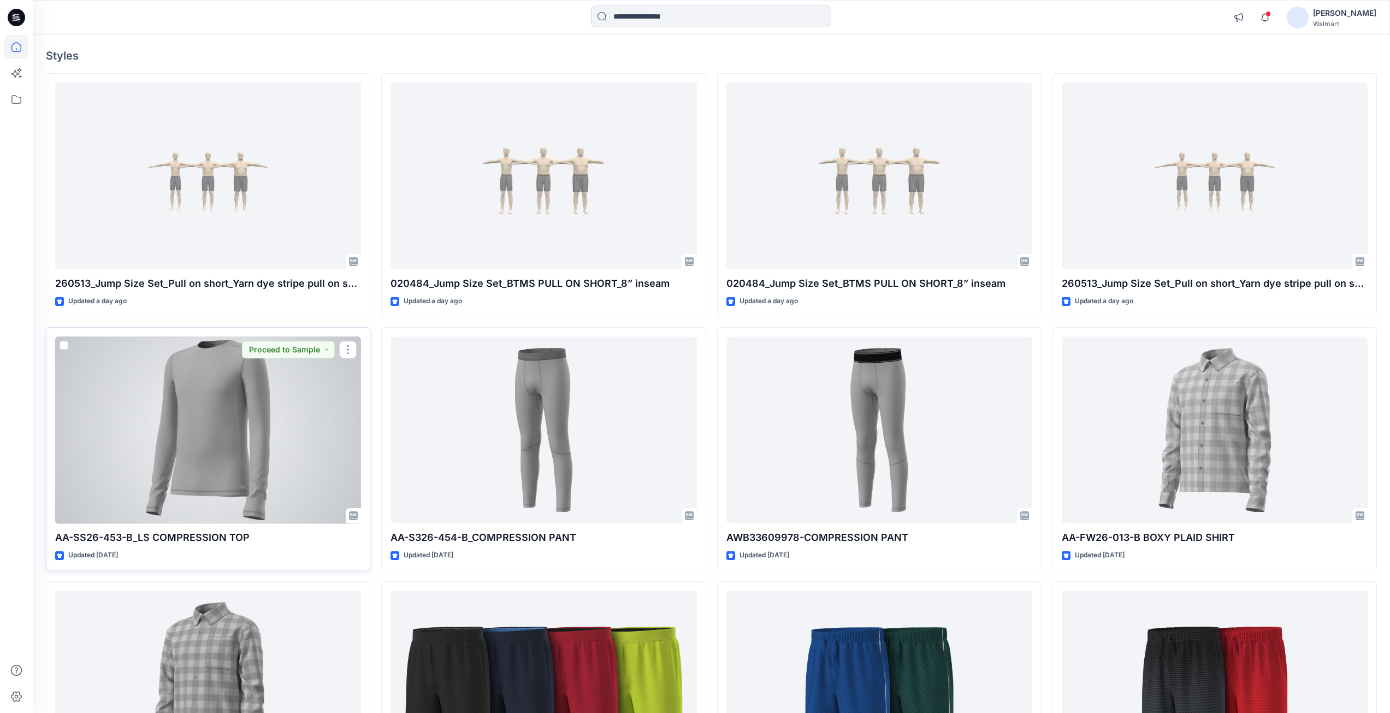 The width and height of the screenshot is (1390, 713). I want to click on p: AA-FW26-013-B BOXY PLAID SHIRT, so click(1214, 537).